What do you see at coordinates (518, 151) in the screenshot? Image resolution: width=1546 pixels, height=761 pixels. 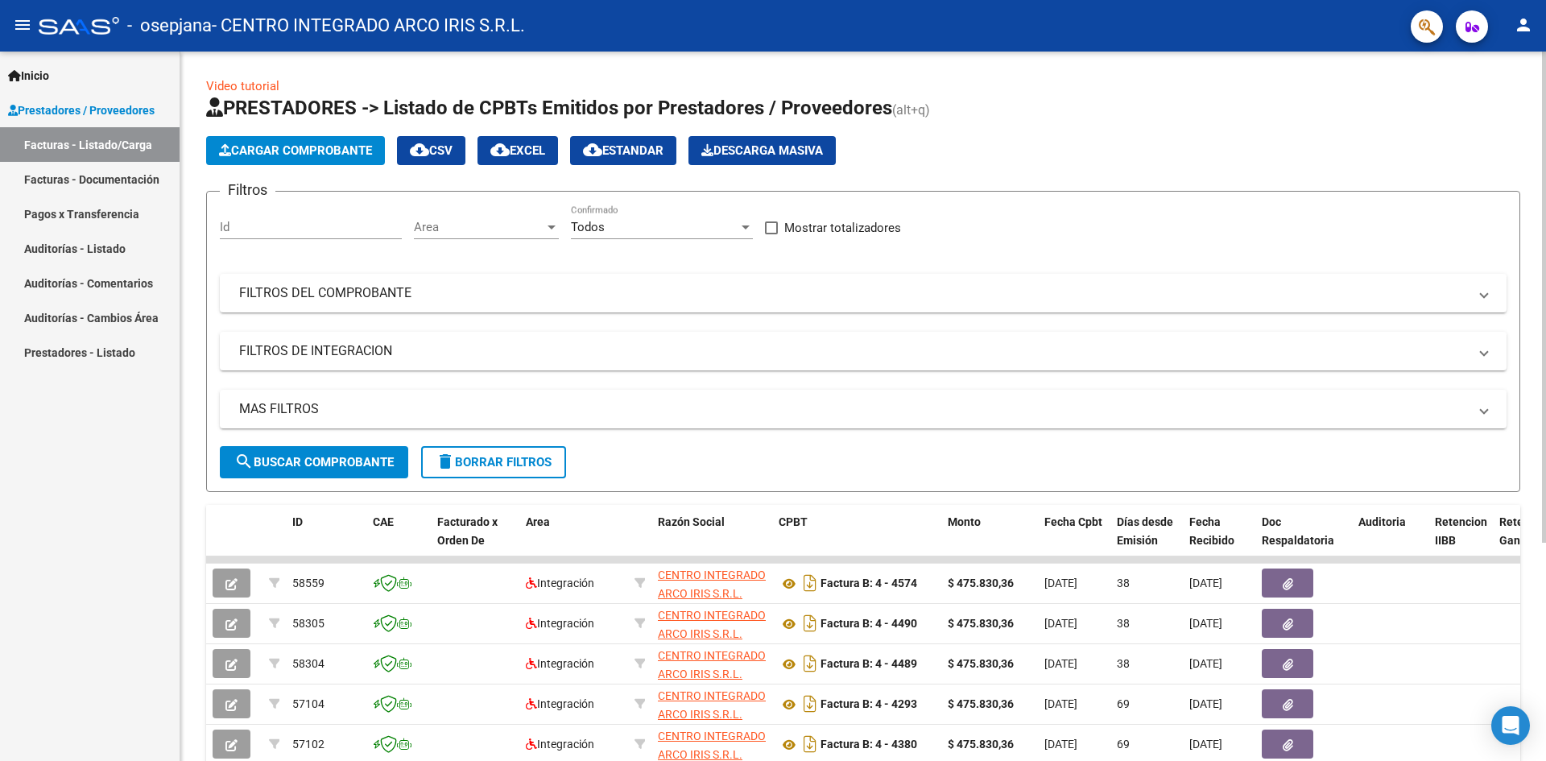 I see `button: EXCEL` at bounding box center [518, 151].